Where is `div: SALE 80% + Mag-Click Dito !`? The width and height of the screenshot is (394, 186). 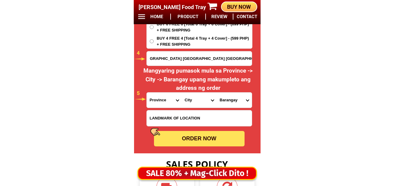
div: SALE 80% + Mag-Click Dito ! is located at coordinates (197, 173).